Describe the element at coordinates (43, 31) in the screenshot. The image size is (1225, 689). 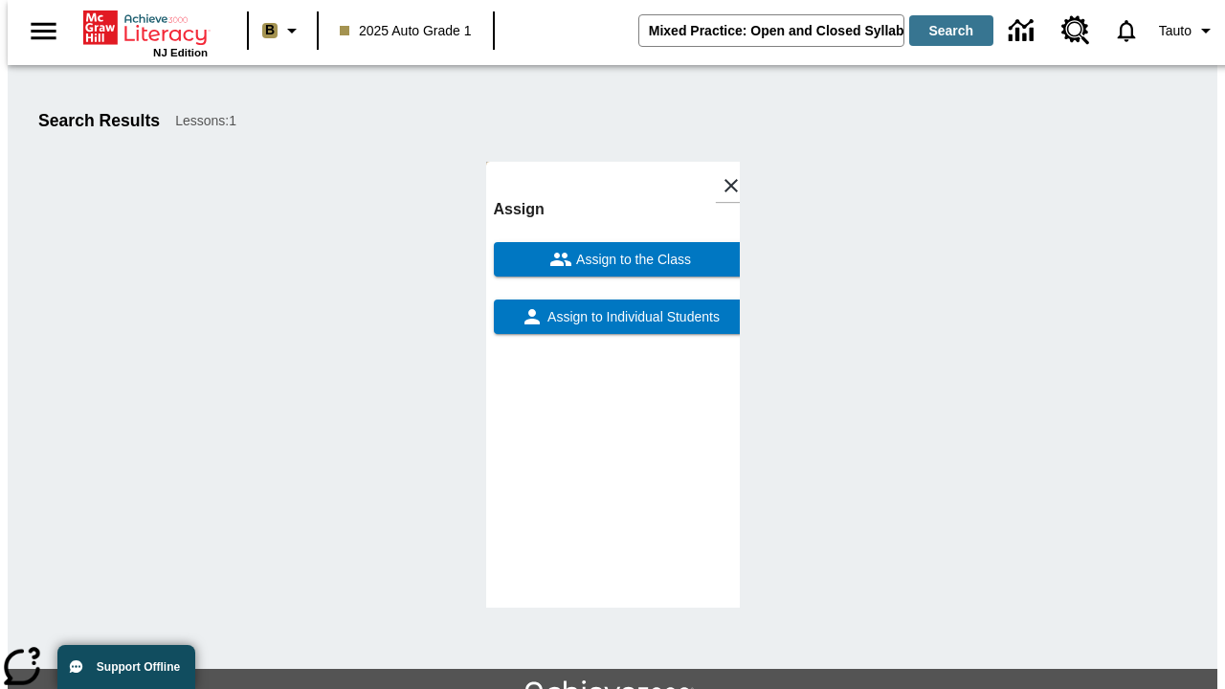
I see `button: Open side menu` at that location.